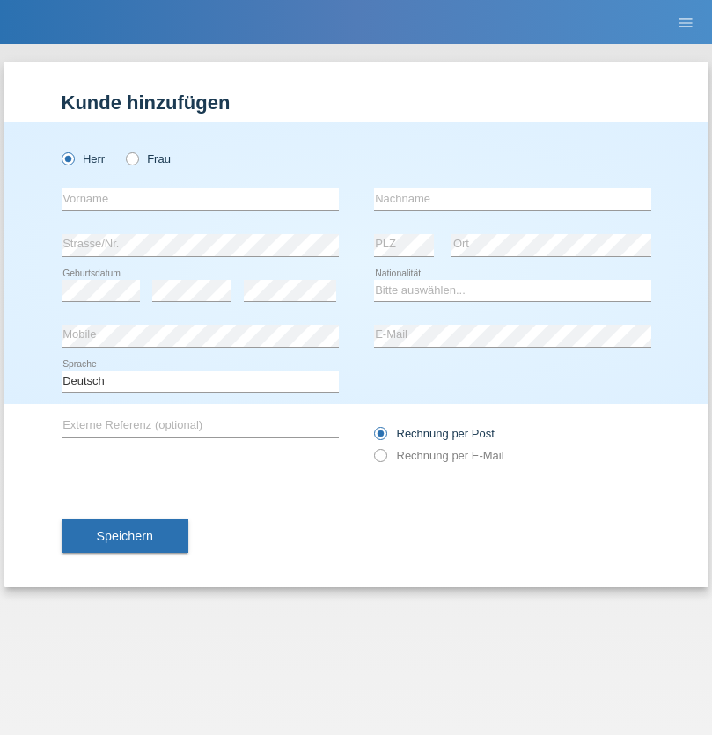 This screenshot has width=712, height=735. What do you see at coordinates (685, 22) in the screenshot?
I see `a: menu` at bounding box center [685, 22].